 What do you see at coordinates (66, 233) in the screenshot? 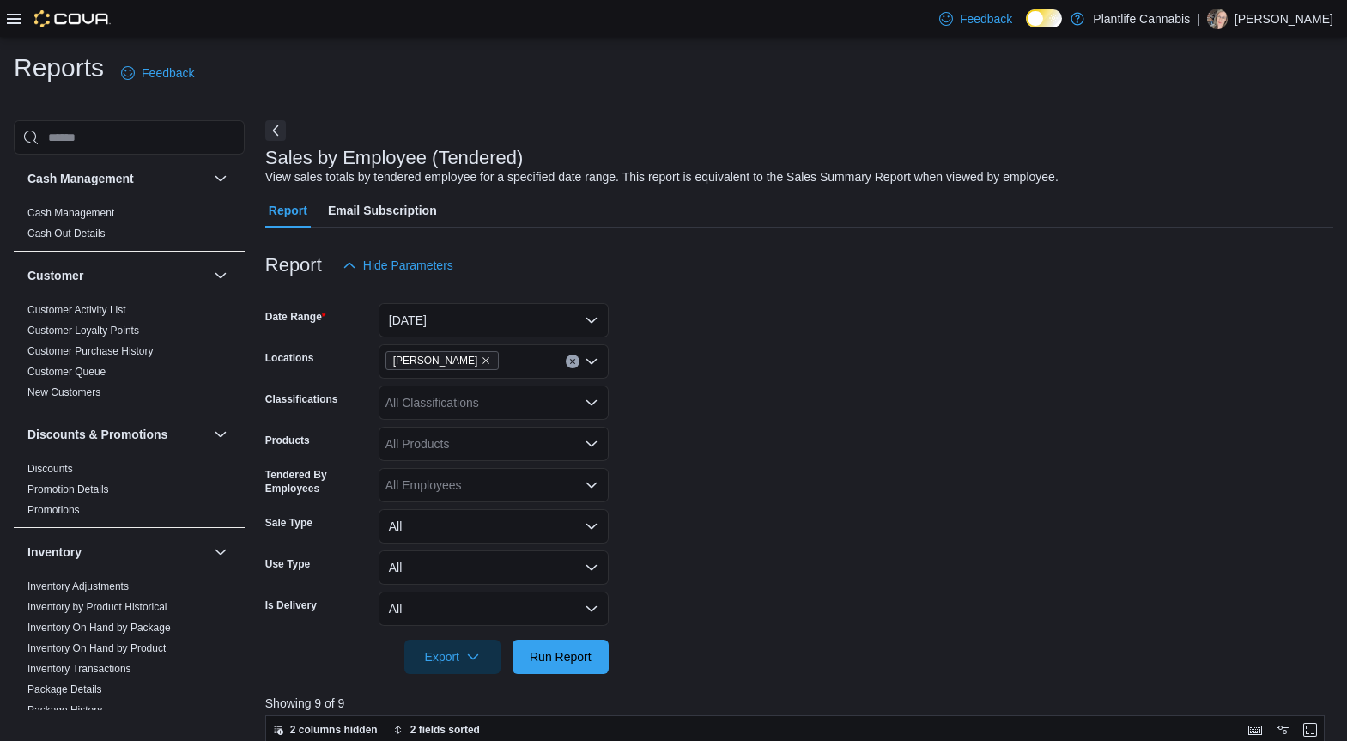
I see `a: Cash Out Details` at bounding box center [66, 233].